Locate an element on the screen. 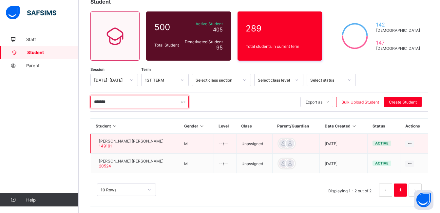 This screenshot has width=440, height=213. li: 上一页 is located at coordinates (386, 190).